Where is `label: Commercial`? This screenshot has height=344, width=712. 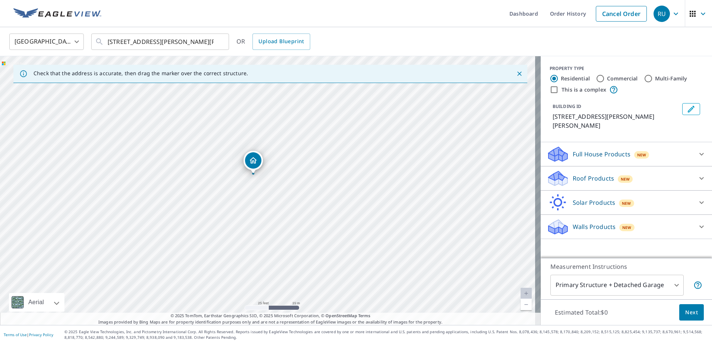
label: Commercial is located at coordinates (622, 79).